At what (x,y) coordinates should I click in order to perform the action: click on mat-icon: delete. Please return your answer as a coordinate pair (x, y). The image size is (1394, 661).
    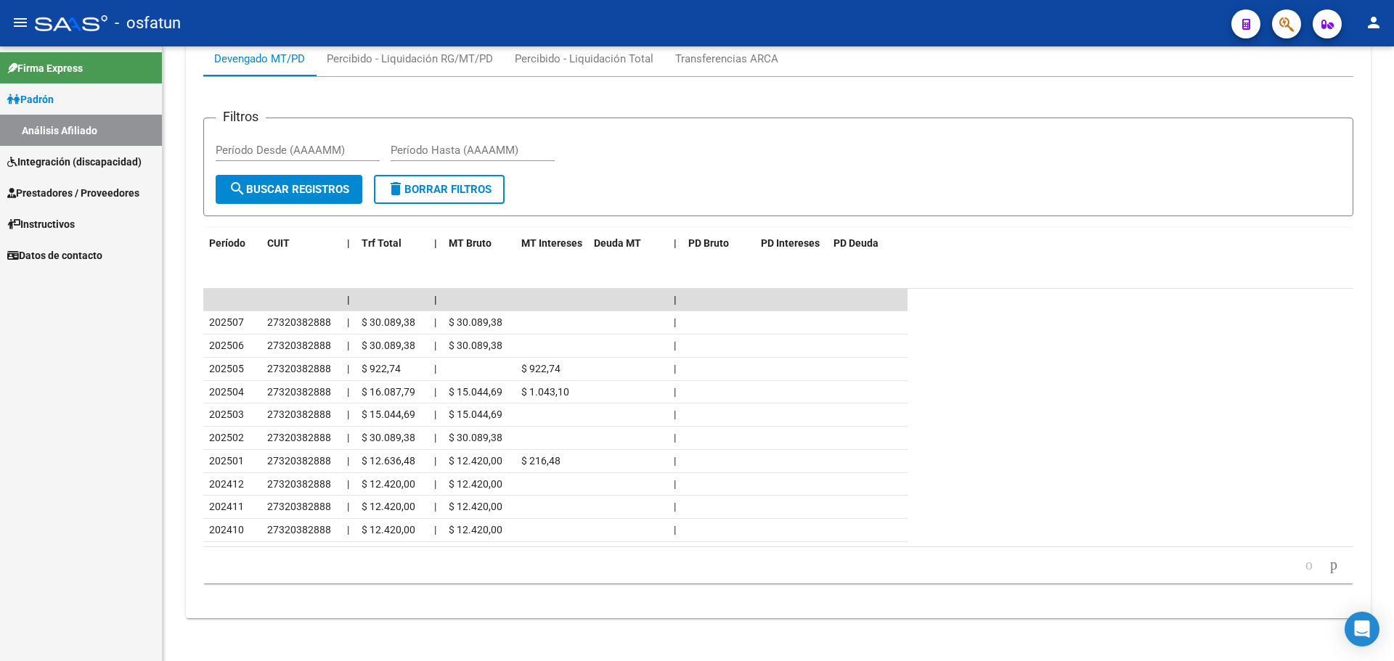
    Looking at the image, I should click on (396, 189).